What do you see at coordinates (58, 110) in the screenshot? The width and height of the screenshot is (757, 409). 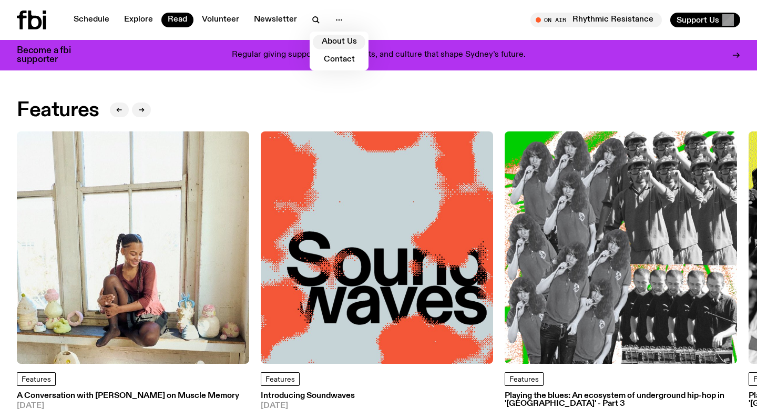 I see `h2: Features` at bounding box center [58, 110].